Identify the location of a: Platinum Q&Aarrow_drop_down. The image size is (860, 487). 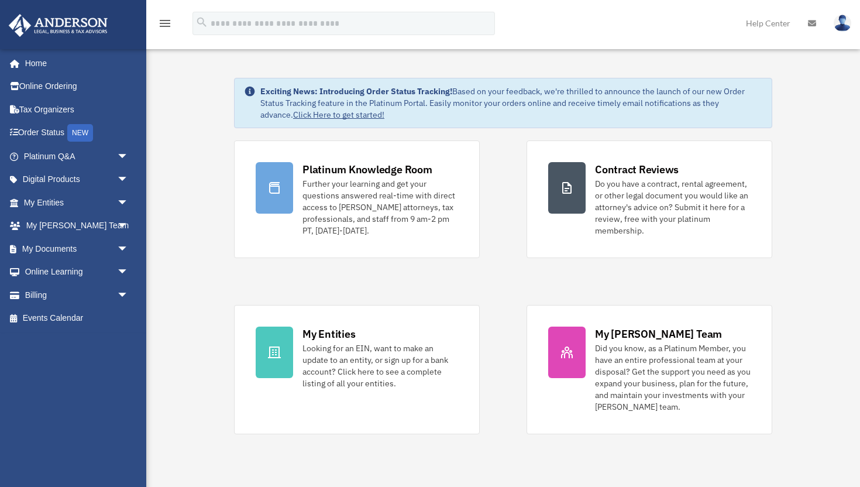
(77, 156).